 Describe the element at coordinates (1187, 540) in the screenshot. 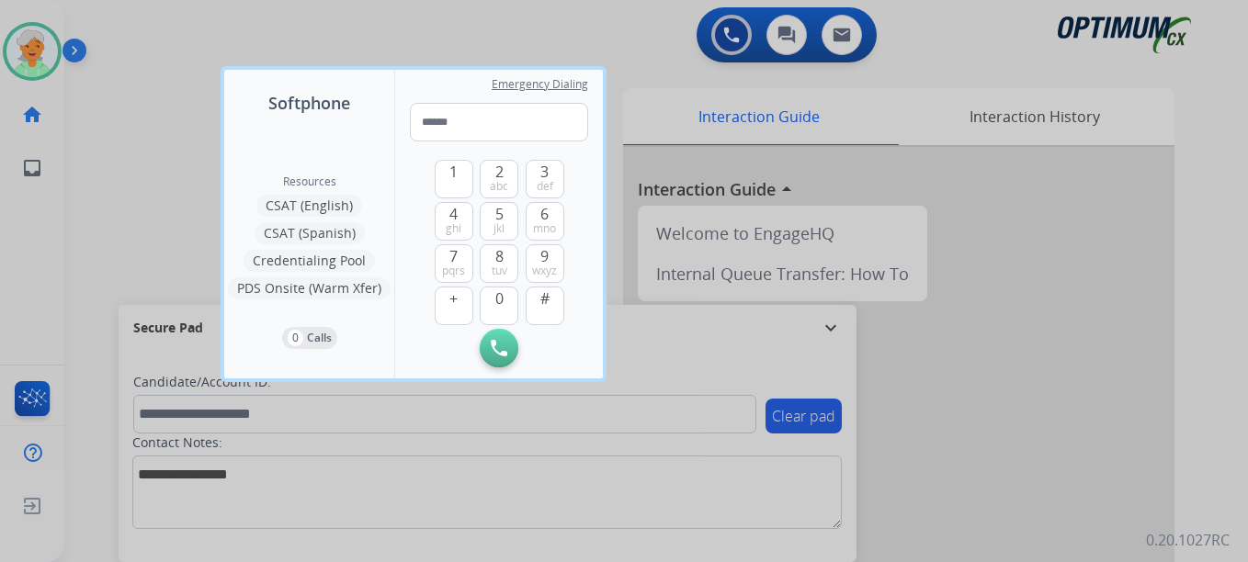

I see `p: 0.20.1027RC` at that location.